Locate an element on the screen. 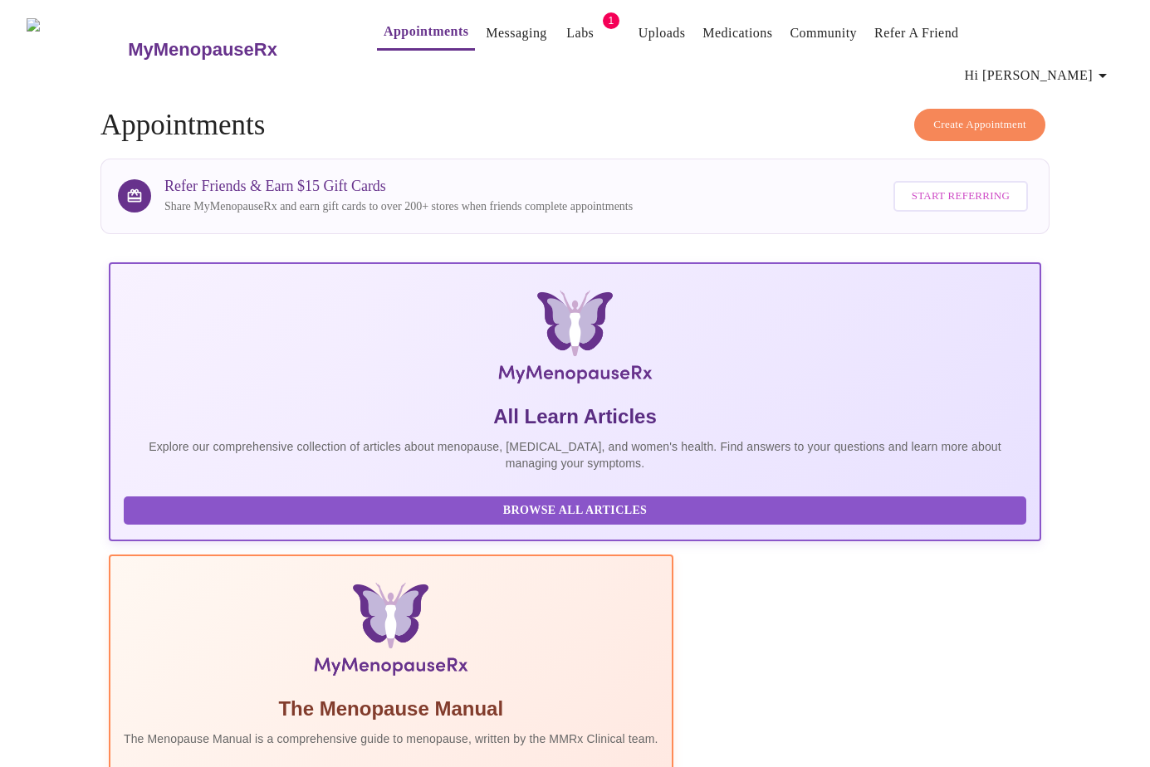 This screenshot has width=1150, height=767. a: MyMenopauseRx is located at coordinates (235, 50).